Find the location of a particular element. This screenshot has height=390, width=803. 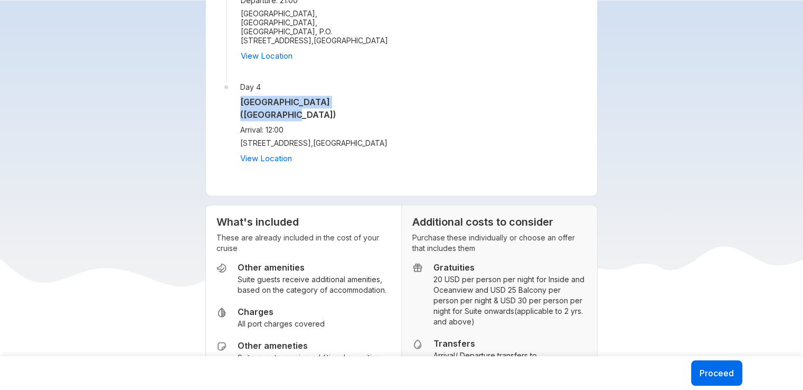

small: 20 USD per person per night for Inside and Oceanview and USD 25 Balcony per person per night & US... is located at coordinates (510, 300).